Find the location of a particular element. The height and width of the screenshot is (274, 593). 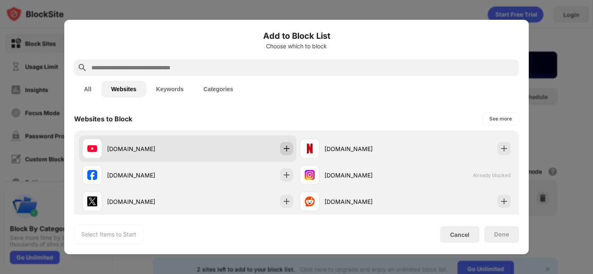

img: search.svg is located at coordinates (82, 68).